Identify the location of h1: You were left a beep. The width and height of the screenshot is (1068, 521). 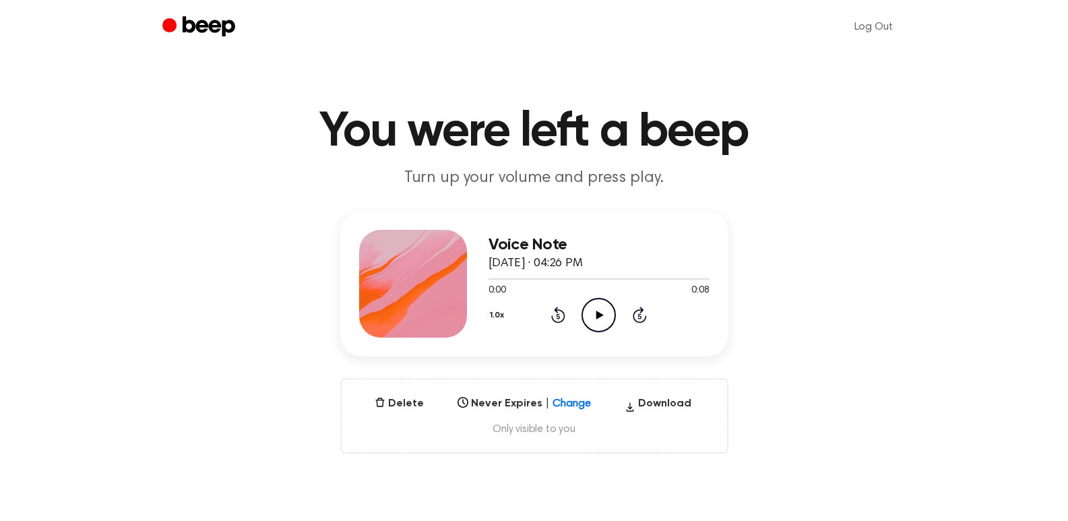
(534, 132).